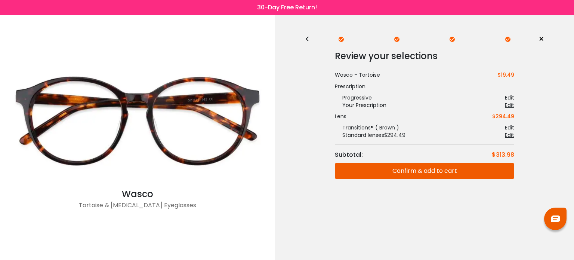 The image size is (574, 260). I want to click on div: Standard lenses $294.49, so click(370, 135).